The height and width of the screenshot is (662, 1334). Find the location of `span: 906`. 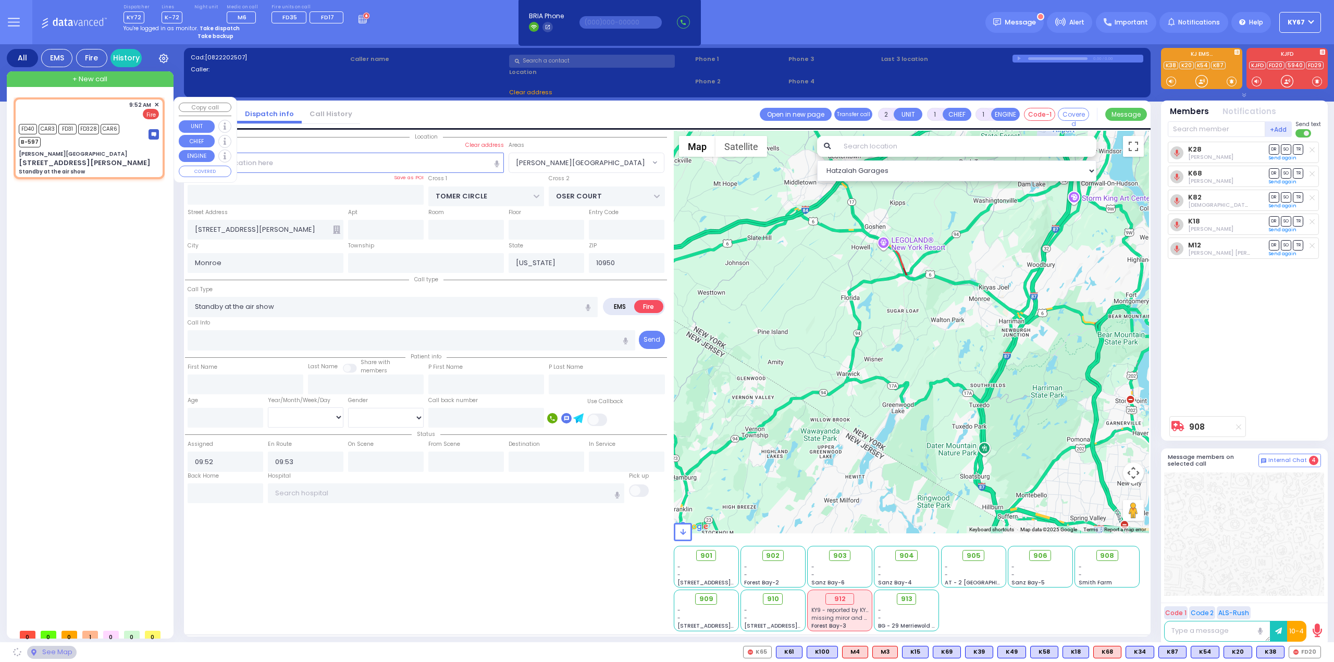

span: 906 is located at coordinates (1040, 556).